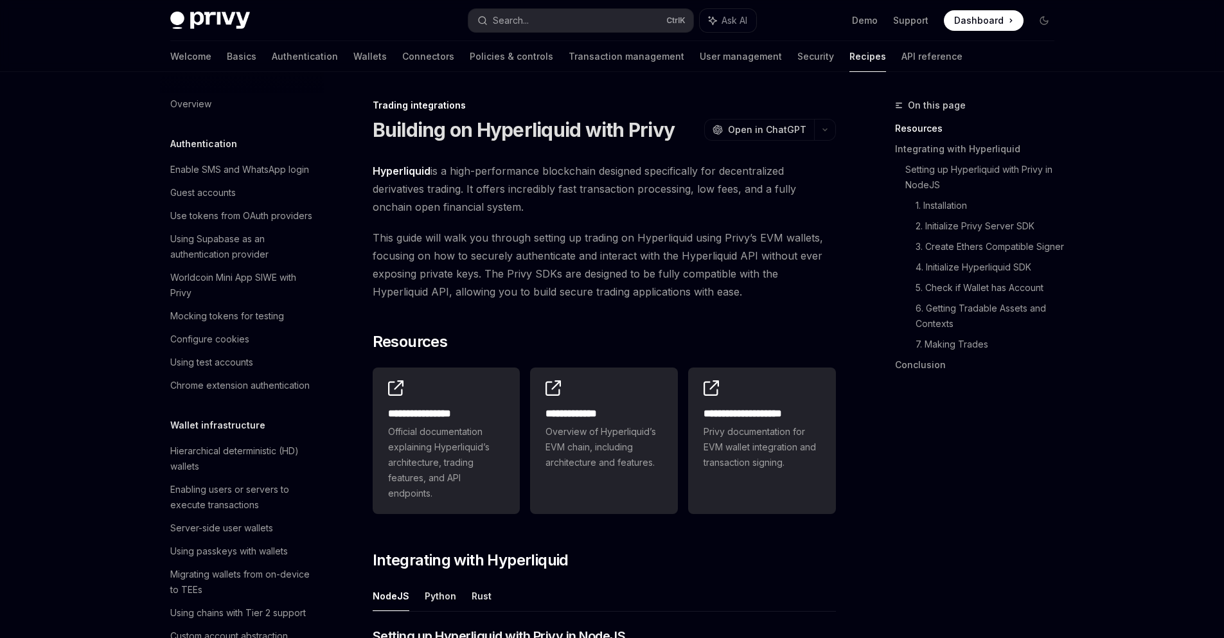 The height and width of the screenshot is (638, 1224). What do you see at coordinates (391, 595) in the screenshot?
I see `button: NodeJS` at bounding box center [391, 595].